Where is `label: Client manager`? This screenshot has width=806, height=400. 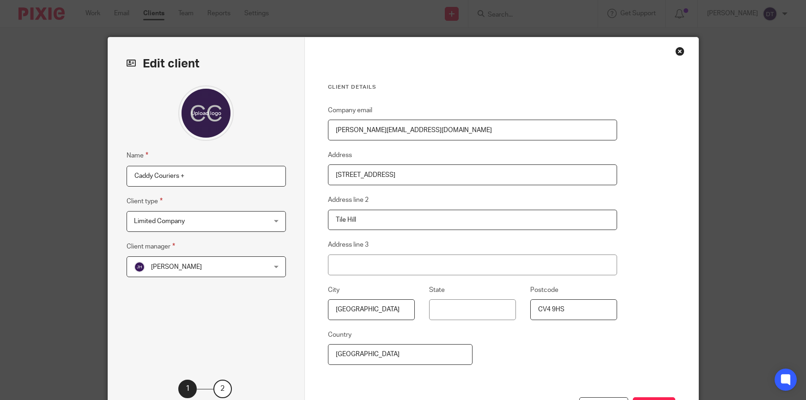 label: Client manager is located at coordinates (151, 246).